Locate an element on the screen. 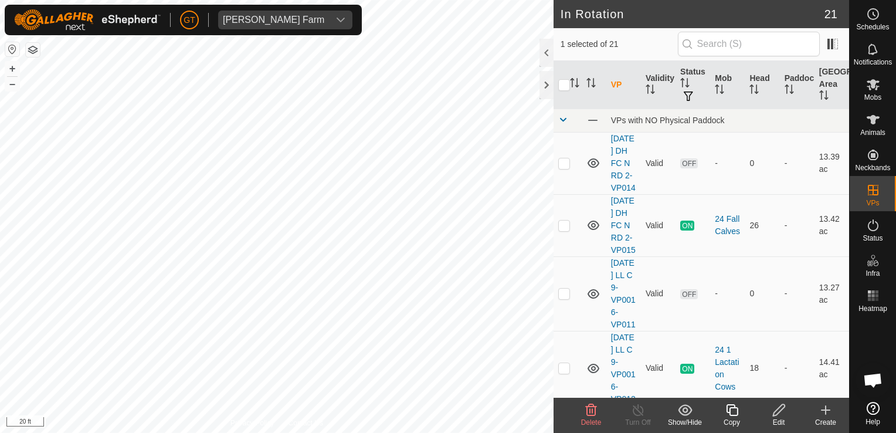 The width and height of the screenshot is (896, 433). span: Schedules is located at coordinates (872, 27).